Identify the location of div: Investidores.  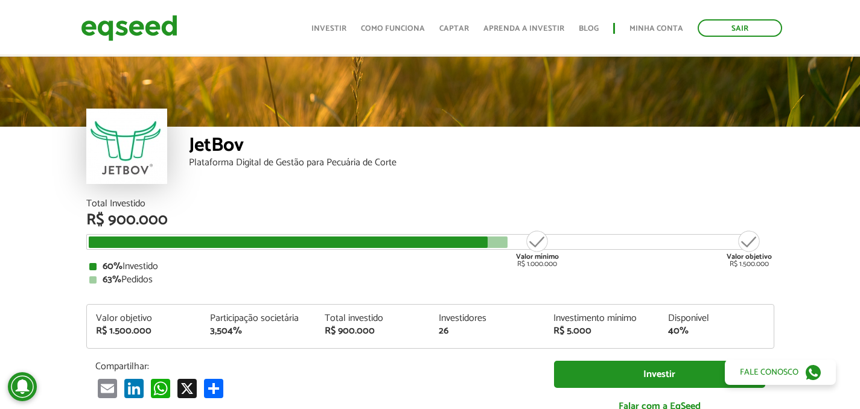
(487, 319).